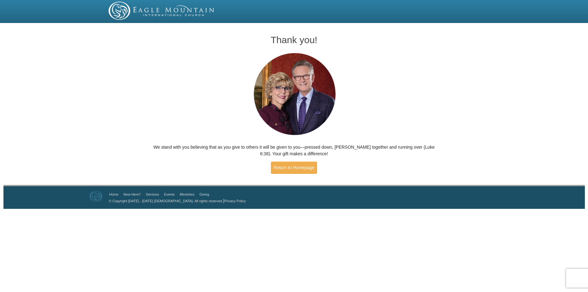 Image resolution: width=588 pixels, height=292 pixels. I want to click on a: Events, so click(170, 194).